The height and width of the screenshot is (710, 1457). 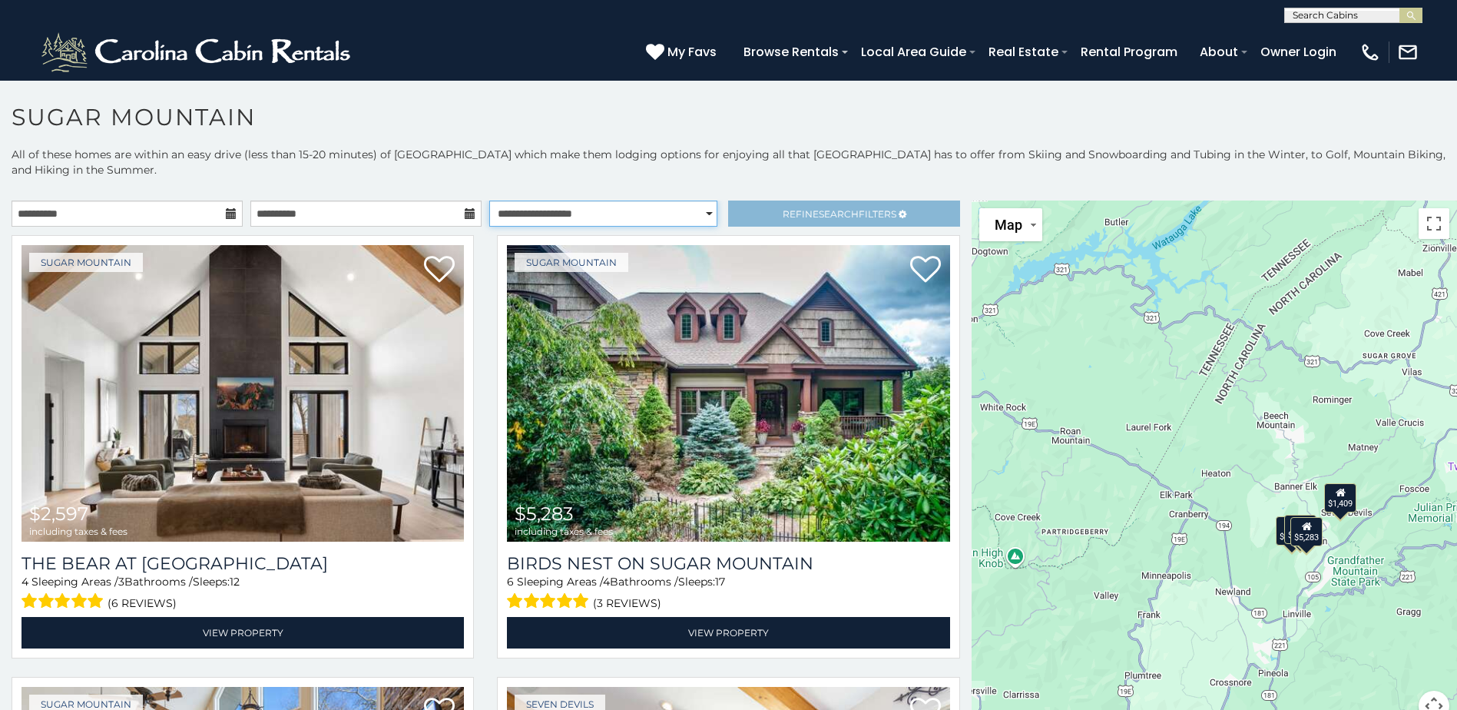 I want to click on span: Map, so click(x=1009, y=224).